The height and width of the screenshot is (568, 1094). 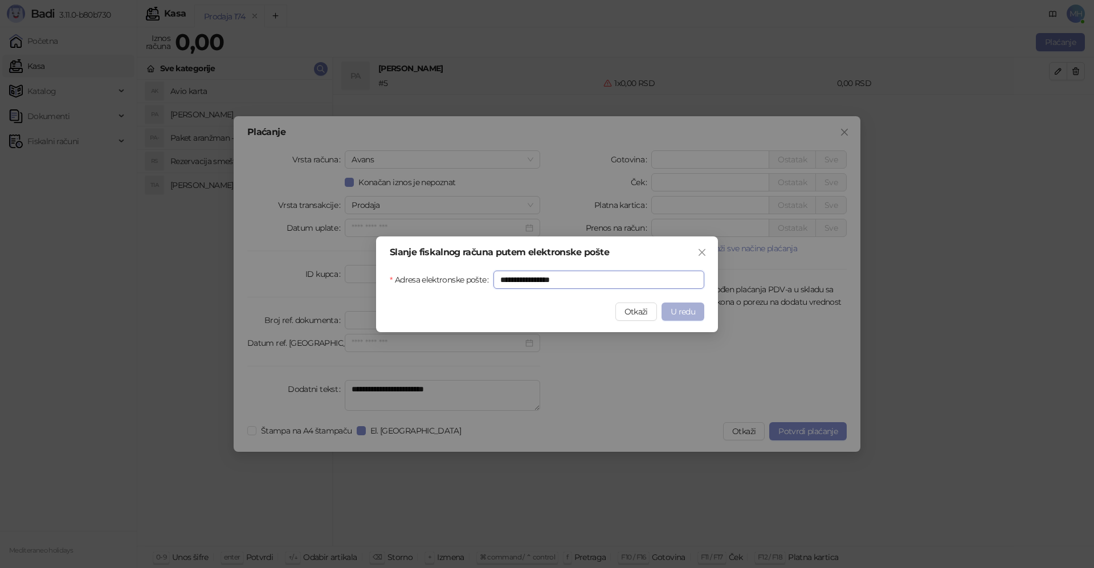 I want to click on div: Slanje fiskalnog računa putem elektronske pošte, so click(x=547, y=252).